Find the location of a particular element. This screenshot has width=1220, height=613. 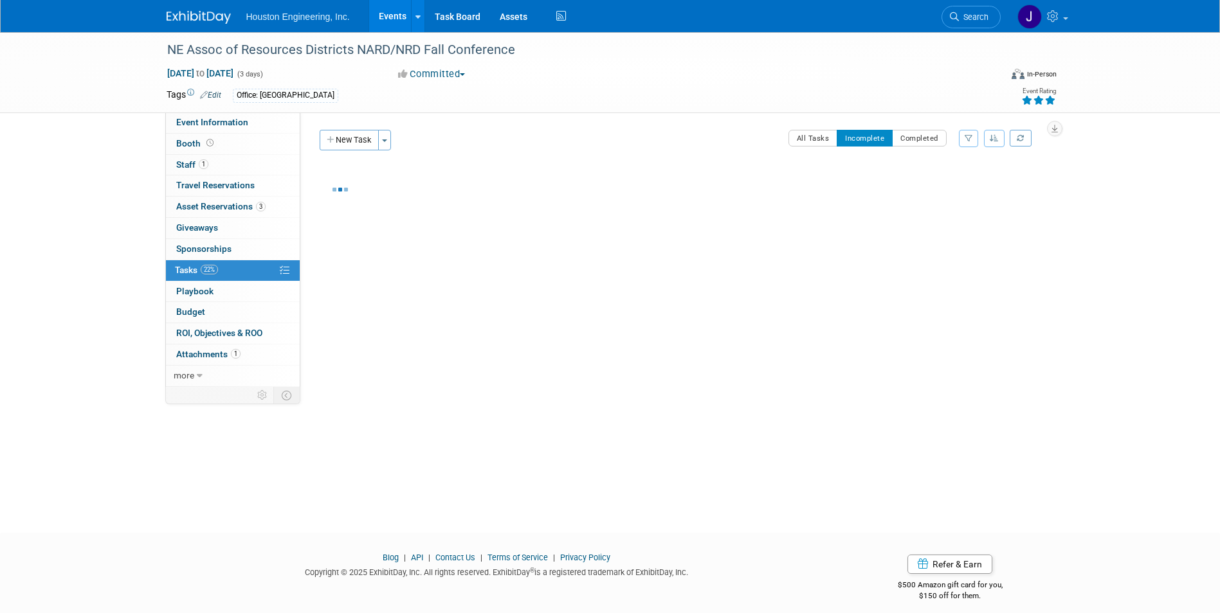

span: Booth is located at coordinates (196, 143).